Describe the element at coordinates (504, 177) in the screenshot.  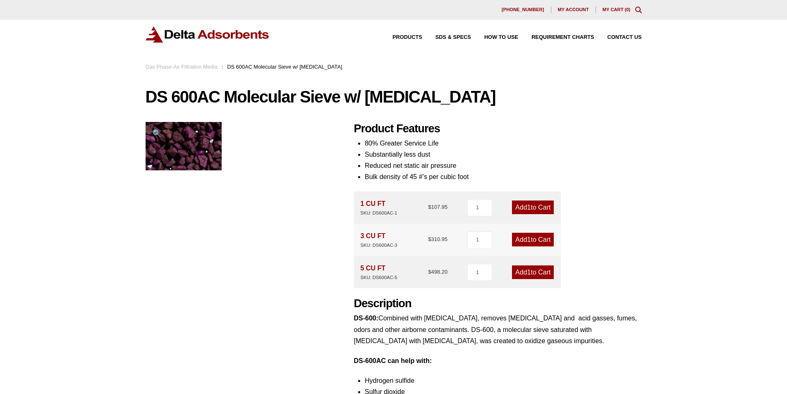
I see `li: Bulk density of 45 #’s per cubic foot` at that location.